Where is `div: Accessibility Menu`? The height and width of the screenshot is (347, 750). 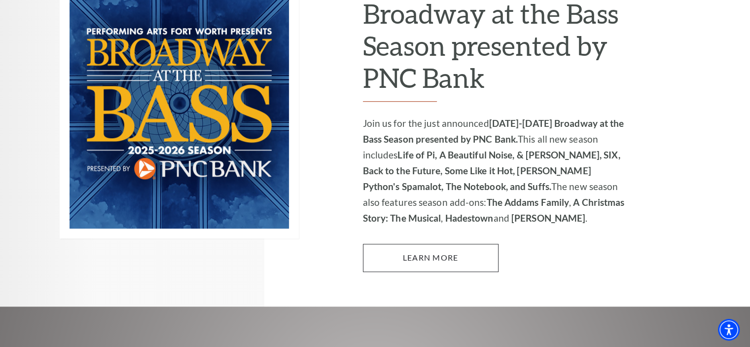 div: Accessibility Menu is located at coordinates (729, 329).